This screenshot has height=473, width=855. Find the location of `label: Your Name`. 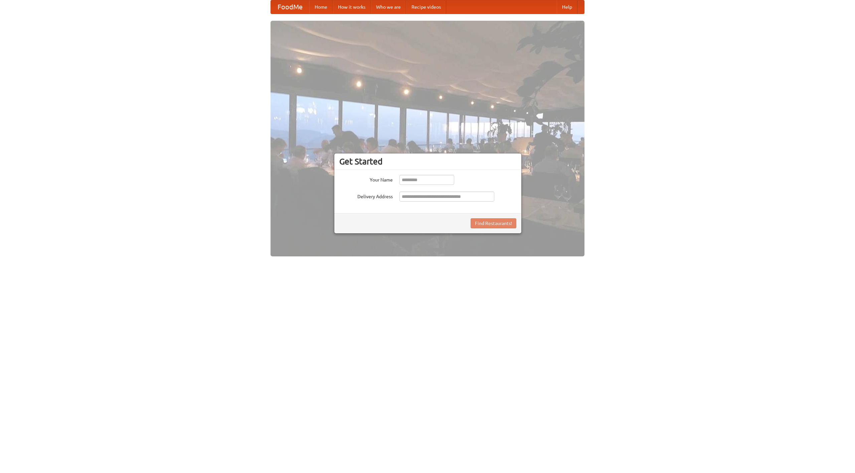

label: Your Name is located at coordinates (366, 179).